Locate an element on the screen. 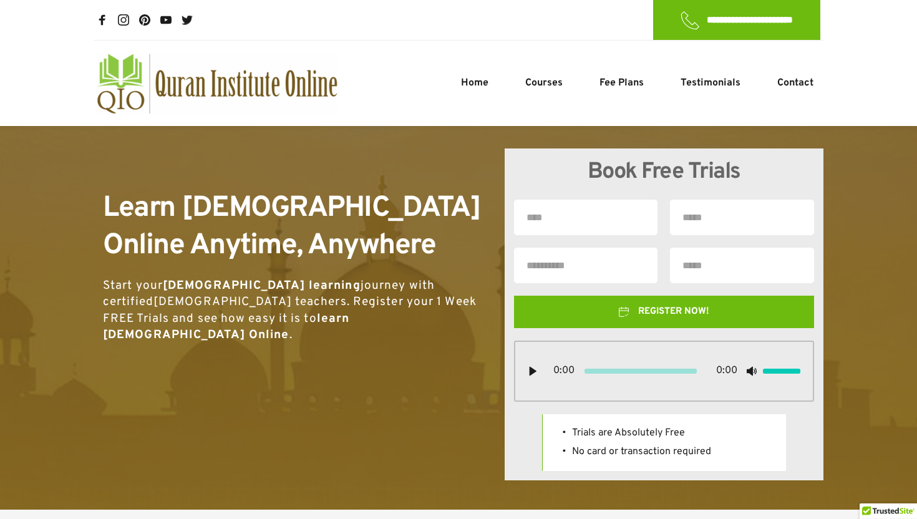 This screenshot has width=917, height=519. button: REGISTER NOW! is located at coordinates (664, 312).